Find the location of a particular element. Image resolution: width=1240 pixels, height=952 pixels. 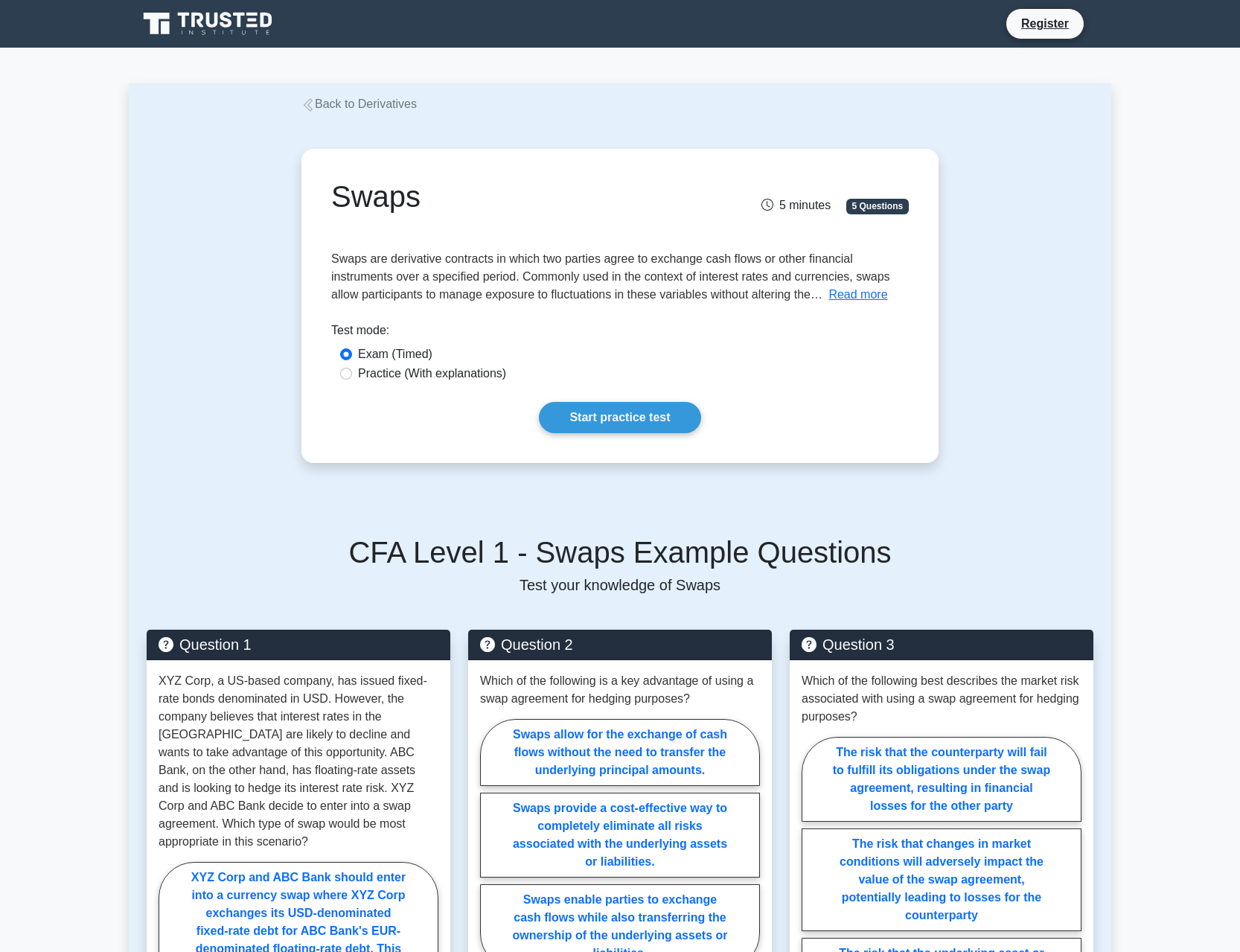

label: Swaps allow for the exchange of cash flows without the need to transfer the underlying principal ... is located at coordinates (620, 752).